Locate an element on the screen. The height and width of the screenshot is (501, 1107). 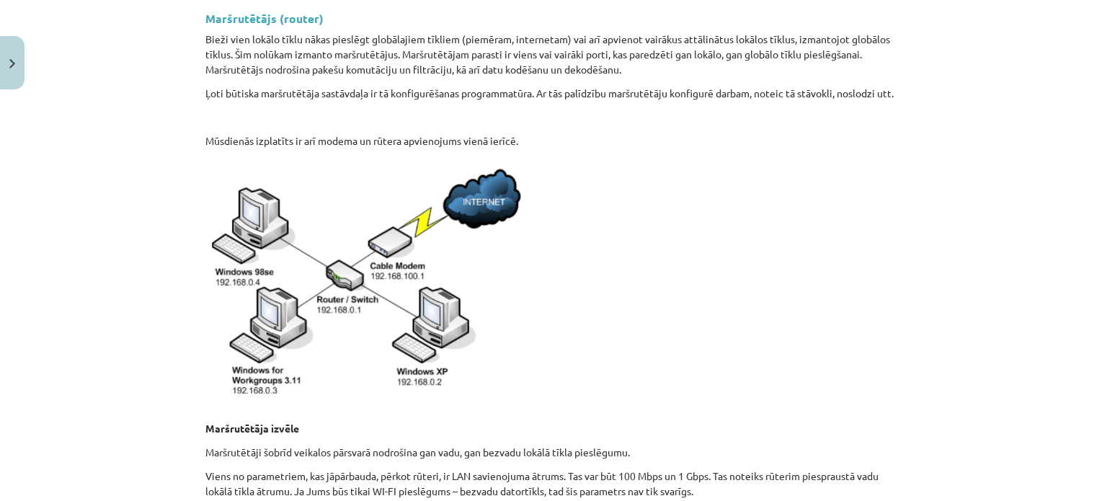
p: Mūsdienās izplatīts ir arī modema un rūtera apvienojums vienā ierīcē. is located at coordinates (553, 140).